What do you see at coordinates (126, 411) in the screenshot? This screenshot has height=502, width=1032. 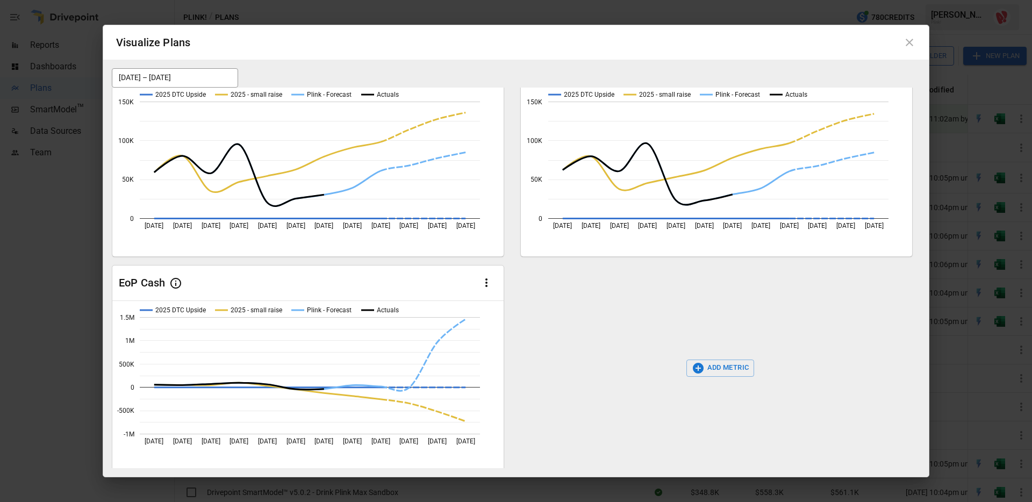 I see `text: -500K` at bounding box center [126, 411].